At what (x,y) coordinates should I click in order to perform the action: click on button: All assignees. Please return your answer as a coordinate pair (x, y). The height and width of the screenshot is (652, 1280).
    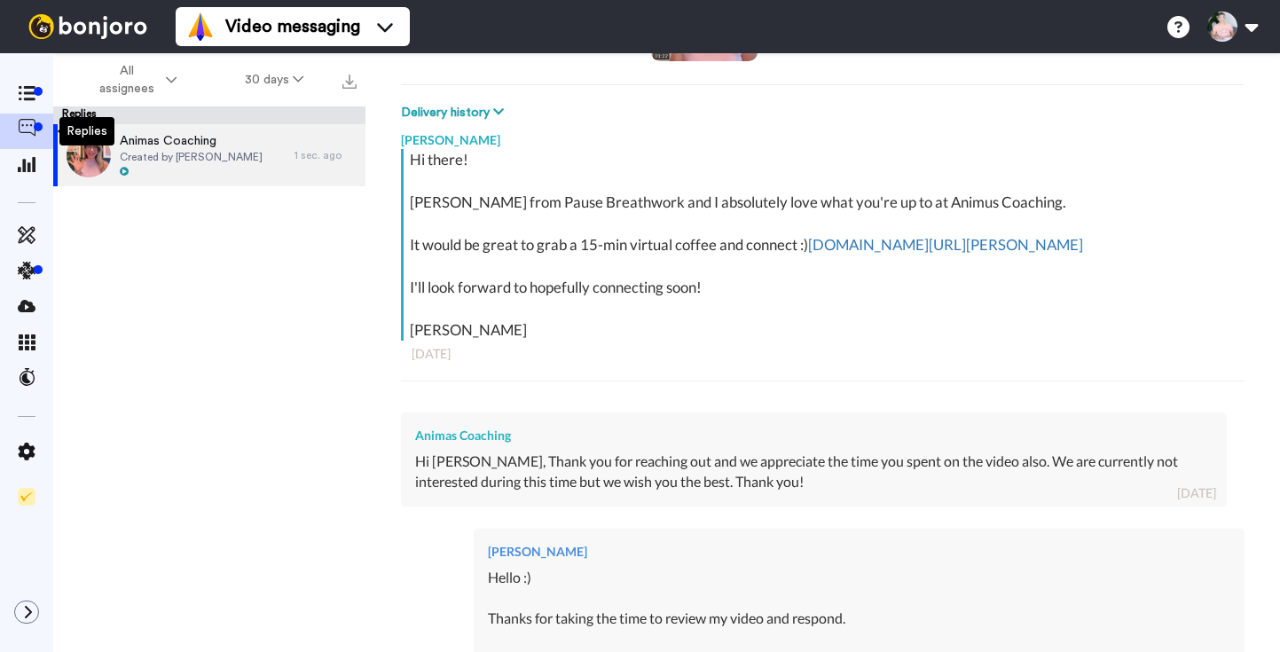
    Looking at the image, I should click on (134, 80).